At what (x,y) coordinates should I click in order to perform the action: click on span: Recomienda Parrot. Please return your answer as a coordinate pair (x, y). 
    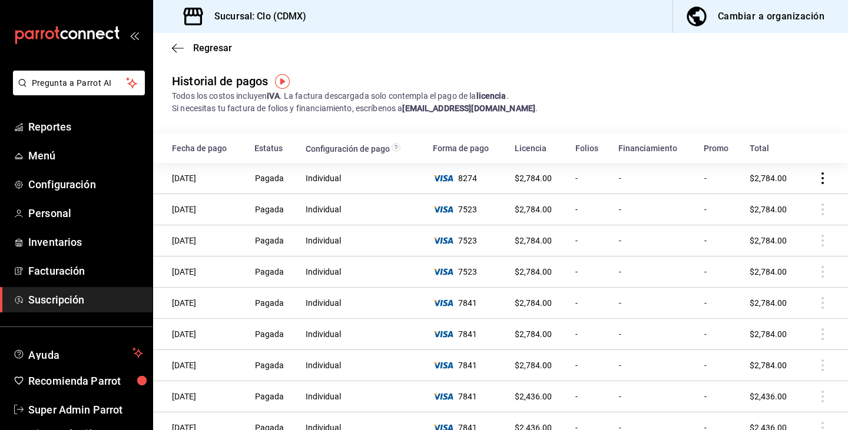
    Looking at the image, I should click on (85, 381).